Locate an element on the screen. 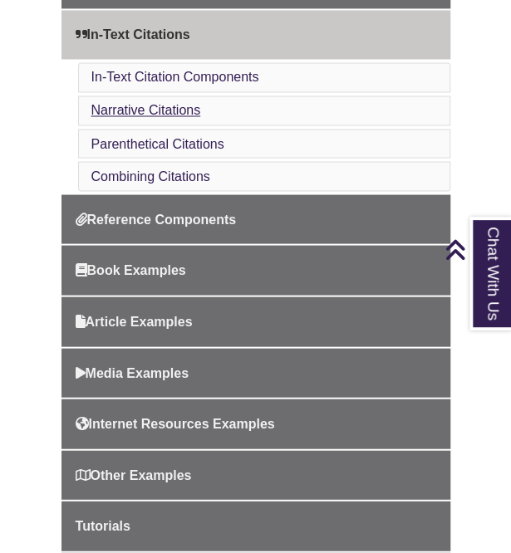 This screenshot has width=511, height=553. span: In-Text Citations is located at coordinates (133, 34).